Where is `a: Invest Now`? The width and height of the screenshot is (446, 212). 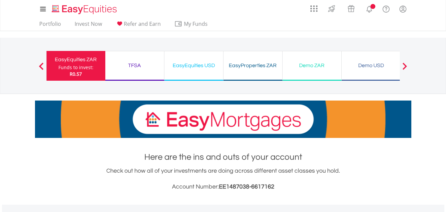 a: Invest Now is located at coordinates (88, 25).